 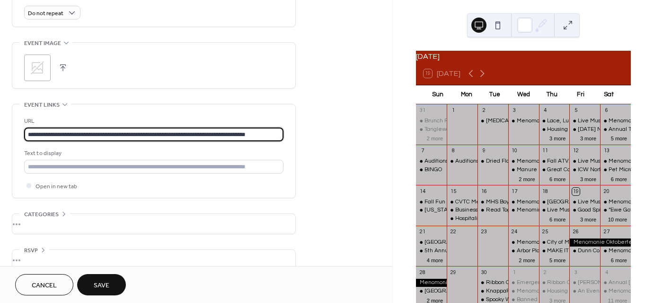 I want to click on div: 5, so click(x=576, y=110).